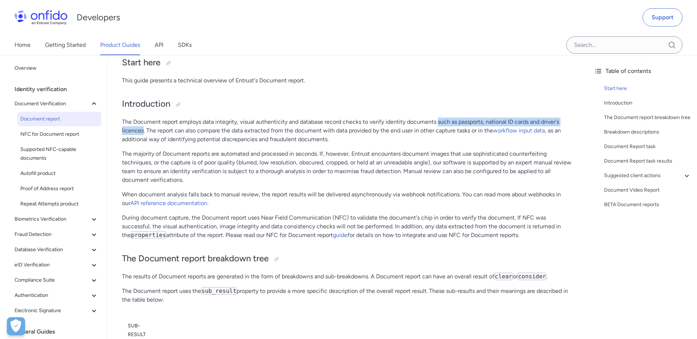 This screenshot has height=339, width=697. I want to click on span: Document Verification, so click(52, 104).